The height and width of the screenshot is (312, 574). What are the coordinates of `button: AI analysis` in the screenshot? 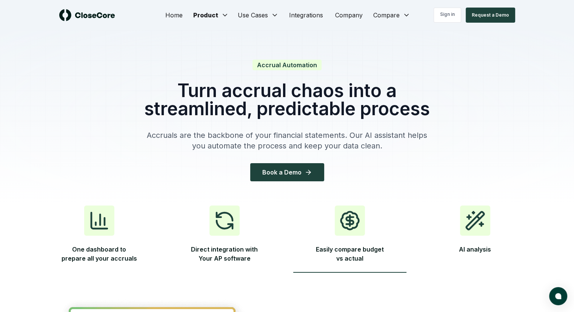 It's located at (475, 239).